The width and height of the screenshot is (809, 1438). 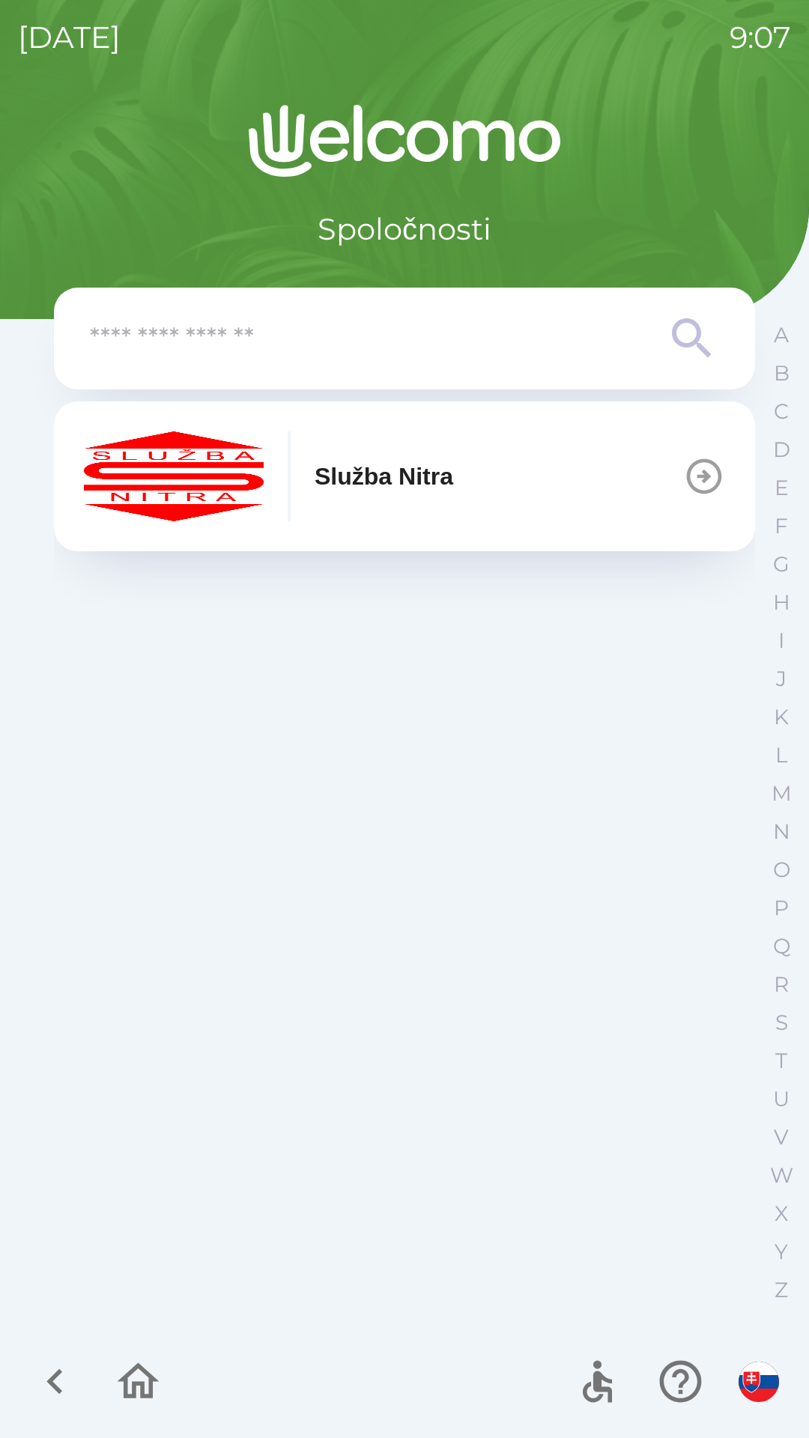 What do you see at coordinates (781, 1251) in the screenshot?
I see `button: Y` at bounding box center [781, 1251].